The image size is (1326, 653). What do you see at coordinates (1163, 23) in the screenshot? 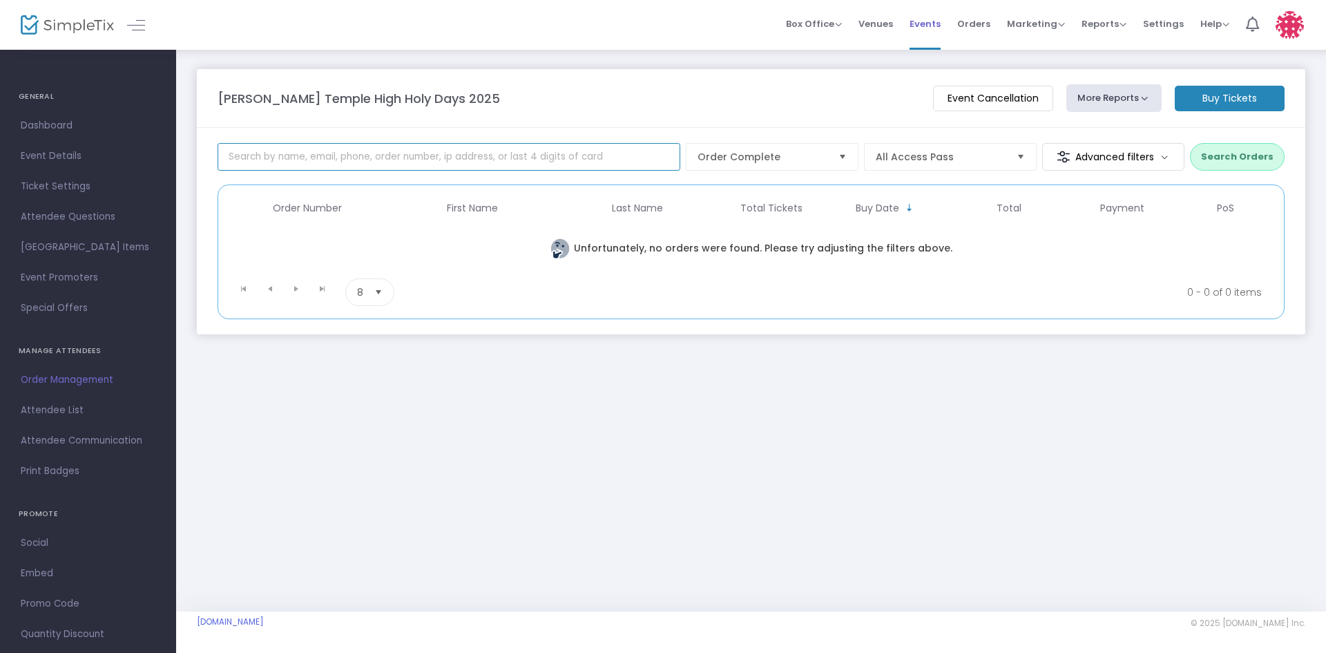
I see `span: Settings` at bounding box center [1163, 23].